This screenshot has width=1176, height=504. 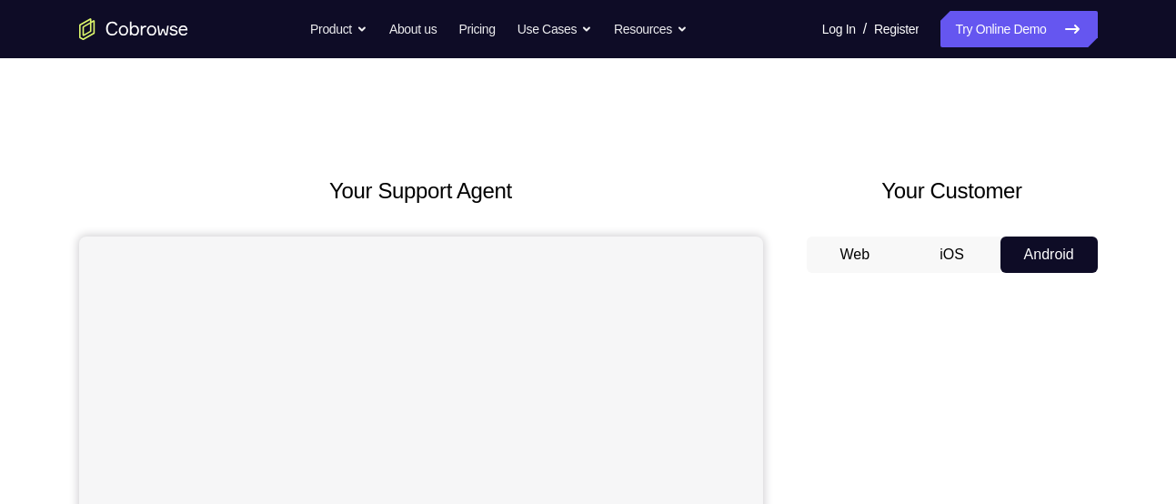 I want to click on button: Resources, so click(x=650, y=29).